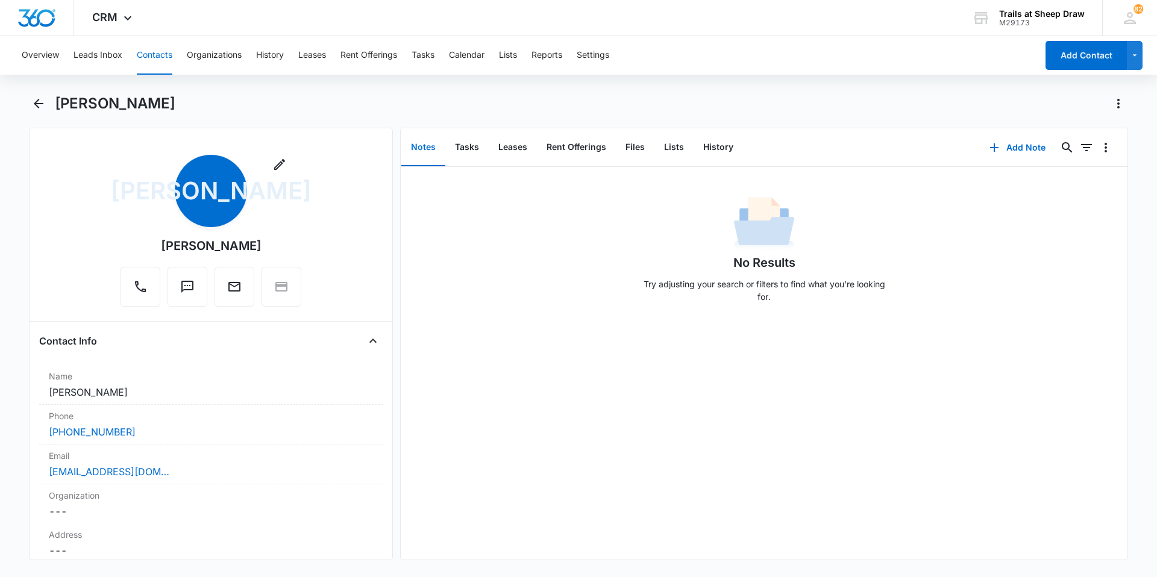 Image resolution: width=1157 pixels, height=577 pixels. Describe the element at coordinates (211, 376) in the screenshot. I see `label: Name` at that location.